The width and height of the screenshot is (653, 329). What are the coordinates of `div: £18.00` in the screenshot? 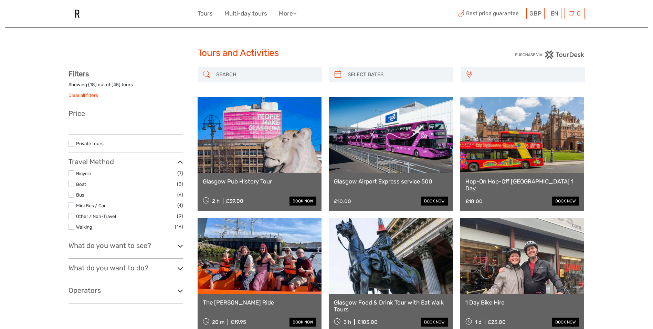 It's located at (474, 201).